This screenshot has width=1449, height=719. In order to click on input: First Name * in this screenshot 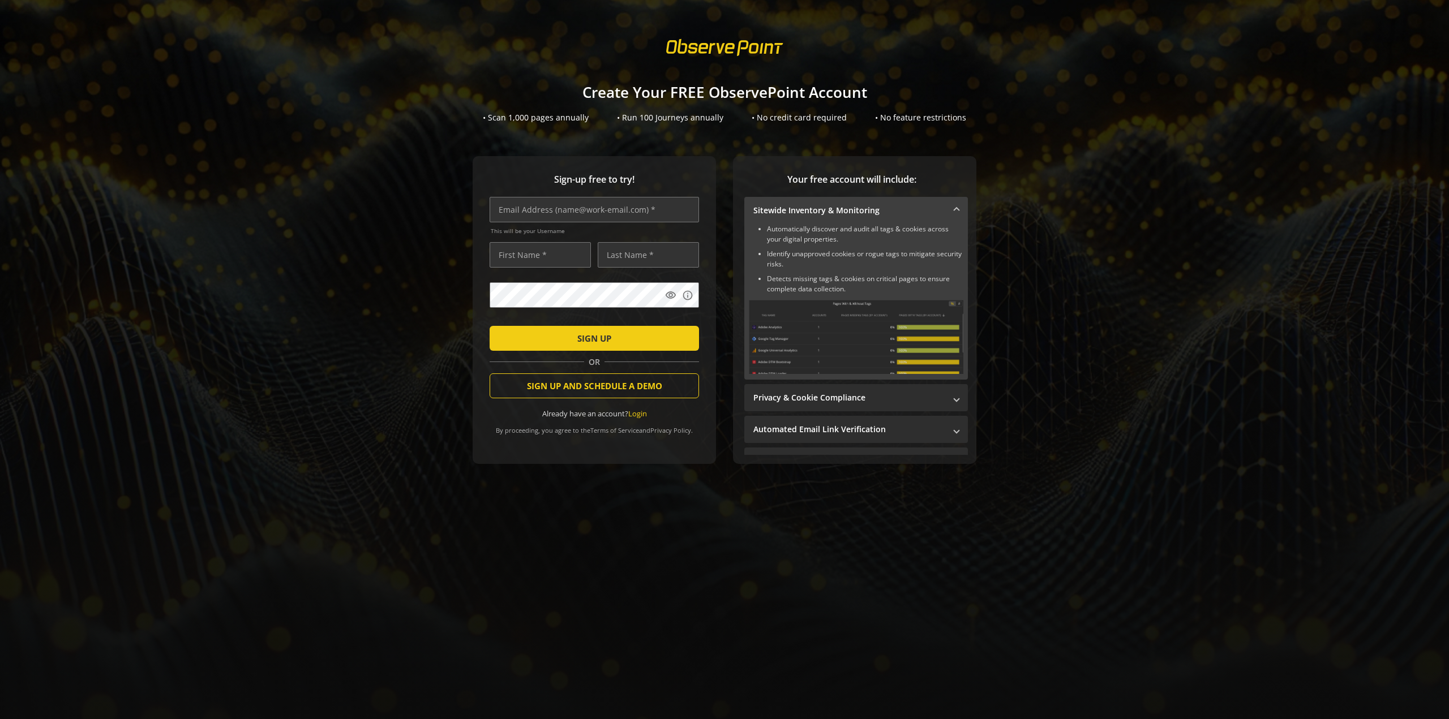, I will do `click(540, 255)`.